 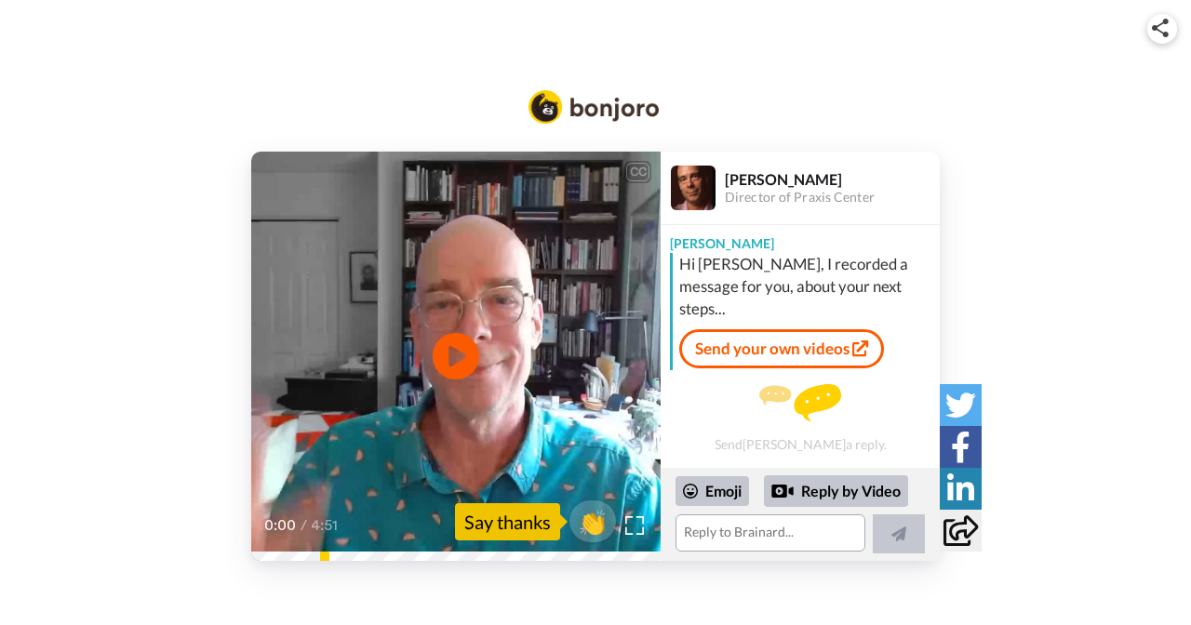 I want to click on span: 4:51, so click(x=327, y=526).